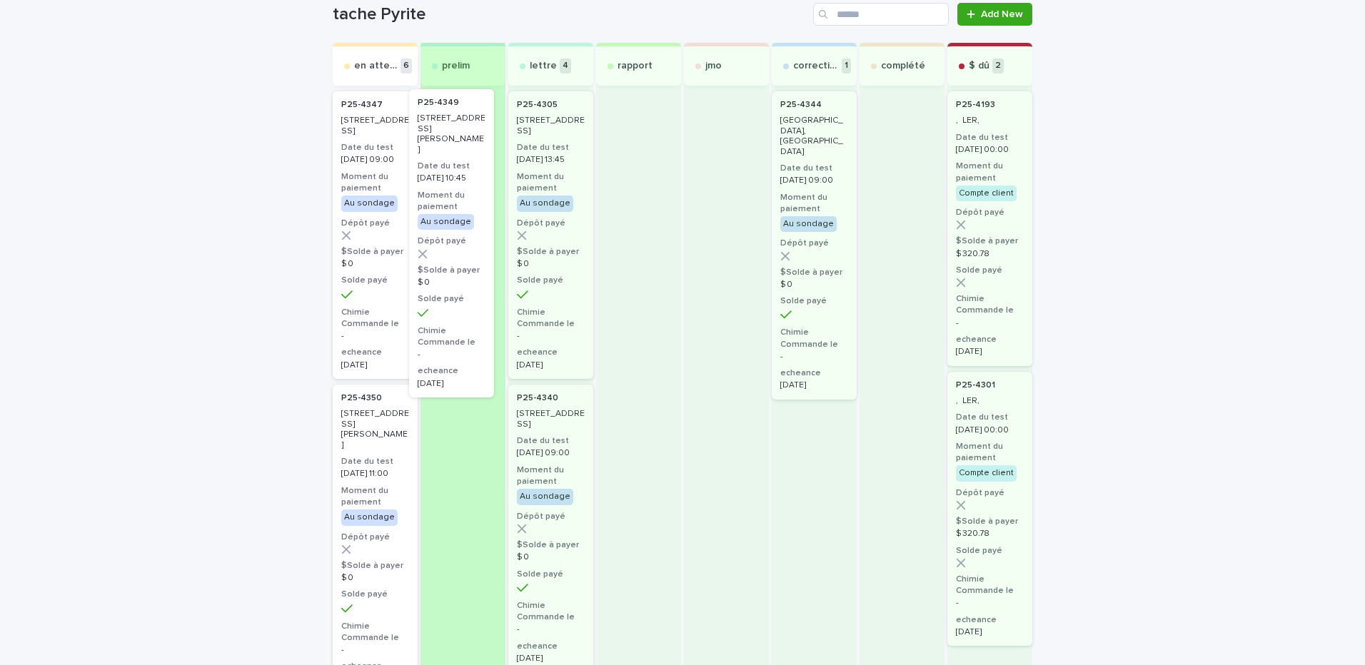 This screenshot has width=1365, height=665. Describe the element at coordinates (570, 14) in the screenshot. I see `h1: tache Pyrite` at that location.